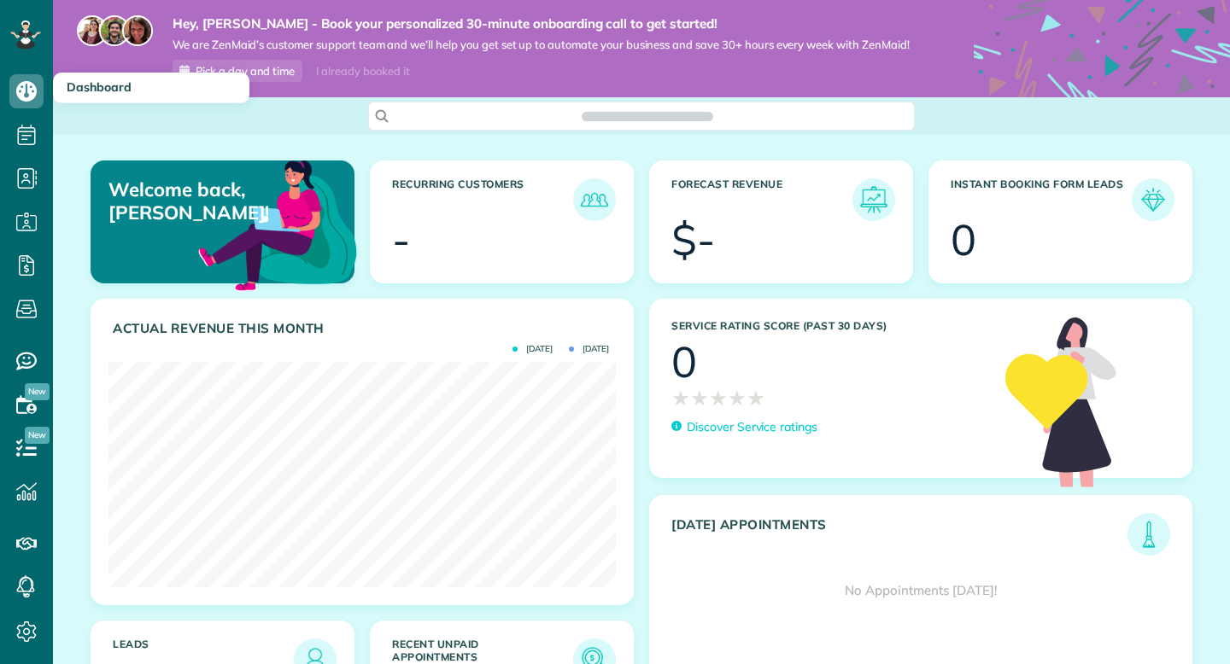 This screenshot has height=664, width=1230. I want to click on img: jorge-587dff0eeaa6aab1f244e6dc62b8924c3b6ad411094392a53c71c6c4a576187d.jpg, so click(114, 31).